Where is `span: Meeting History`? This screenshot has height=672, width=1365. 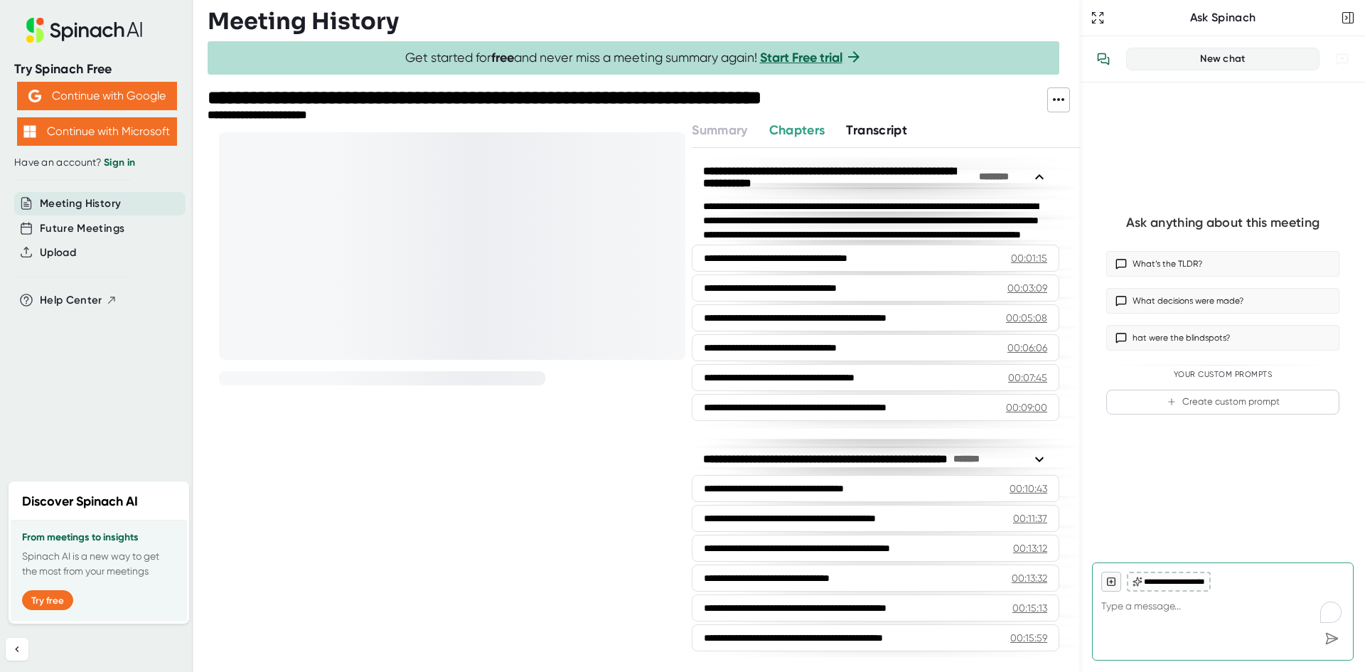
span: Meeting History is located at coordinates (80, 203).